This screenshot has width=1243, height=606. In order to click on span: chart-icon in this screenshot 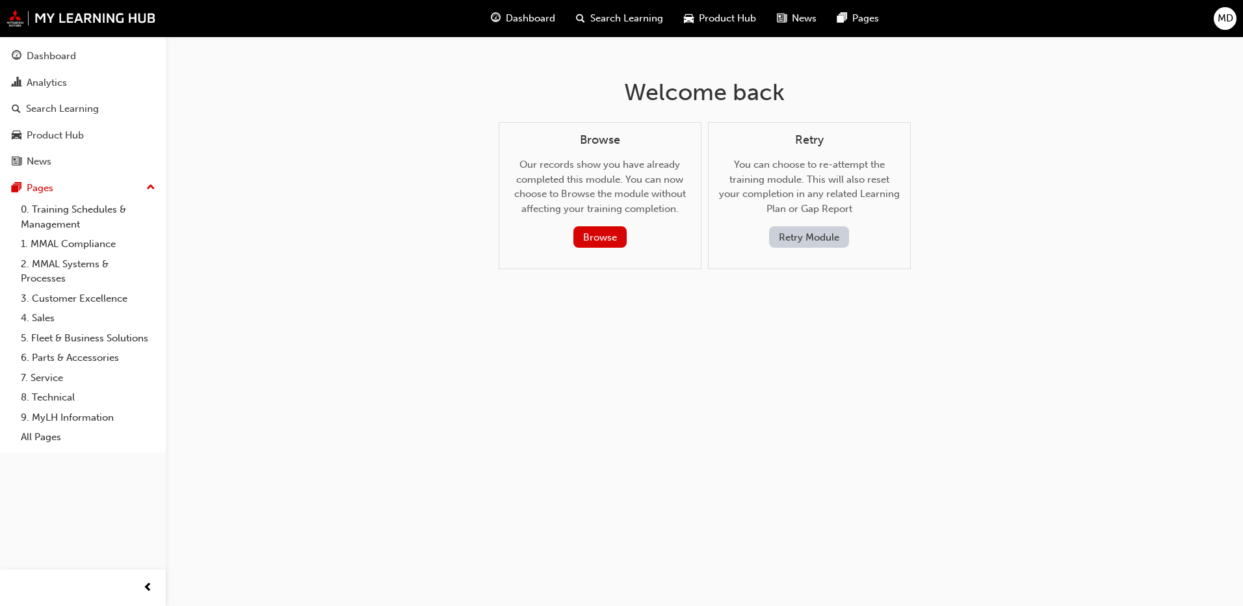, I will do `click(16, 83)`.